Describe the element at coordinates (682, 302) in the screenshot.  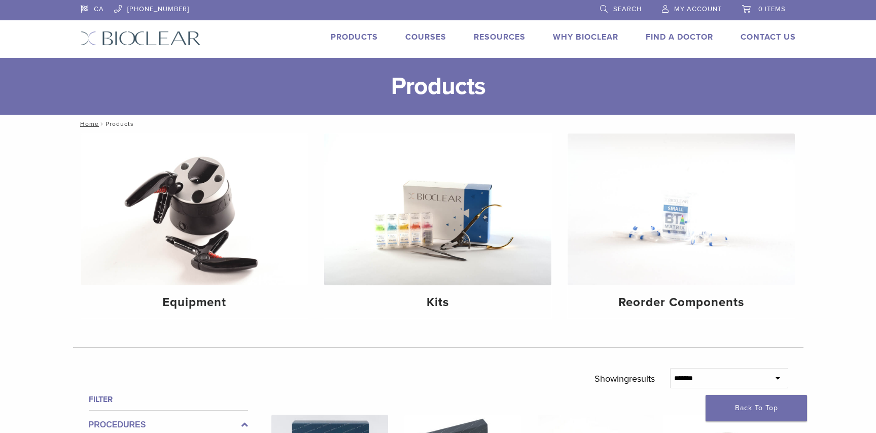
I see `h4: Reorder Components` at that location.